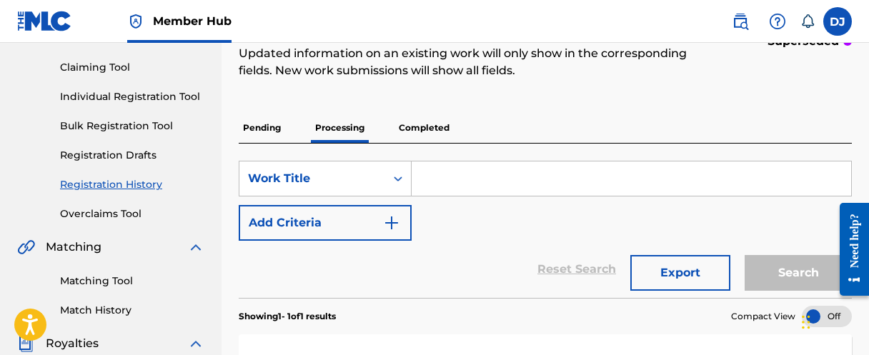  Describe the element at coordinates (545, 229) in the screenshot. I see `form: Search Form` at that location.